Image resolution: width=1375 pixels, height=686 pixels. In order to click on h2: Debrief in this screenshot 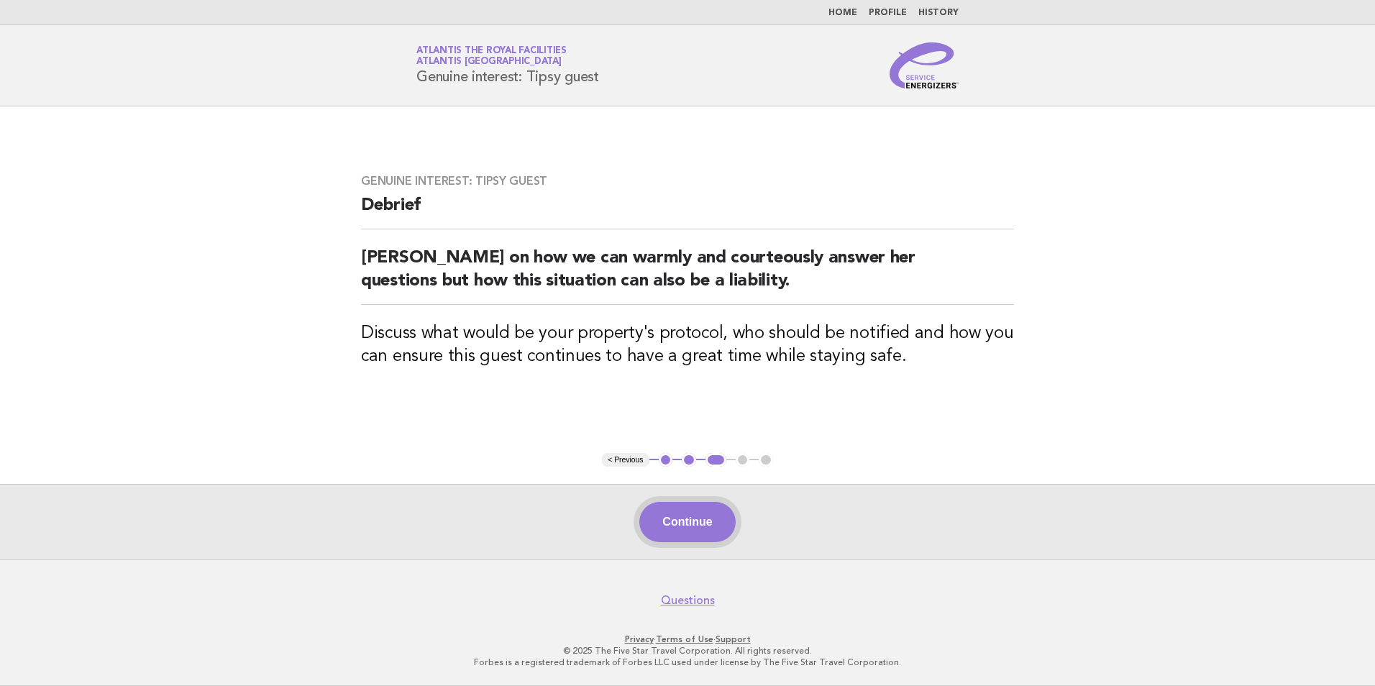, I will do `click(688, 211)`.